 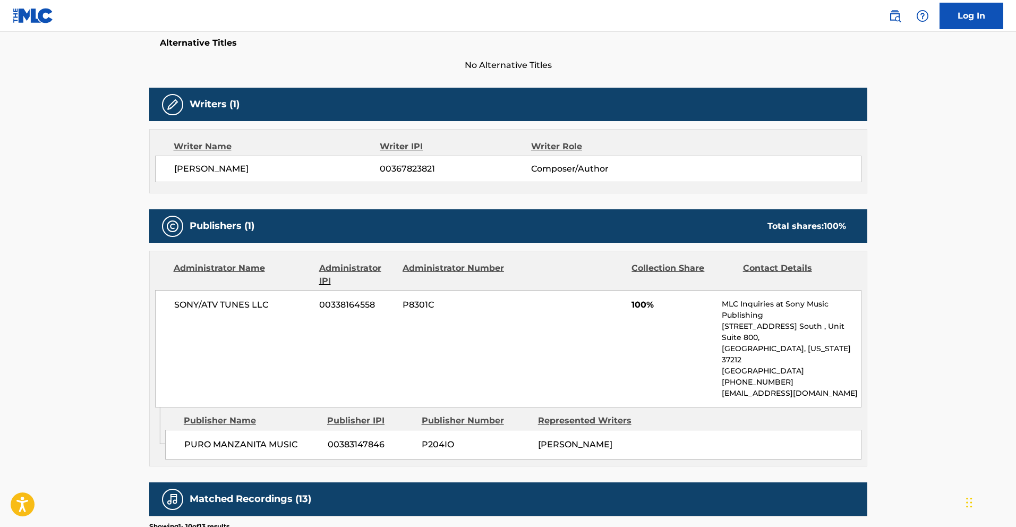 I want to click on span: Composer/Author, so click(x=599, y=169).